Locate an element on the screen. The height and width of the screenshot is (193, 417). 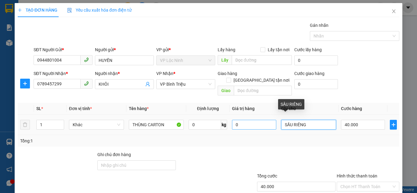
input: Ghi Chú is located at coordinates (309, 125).